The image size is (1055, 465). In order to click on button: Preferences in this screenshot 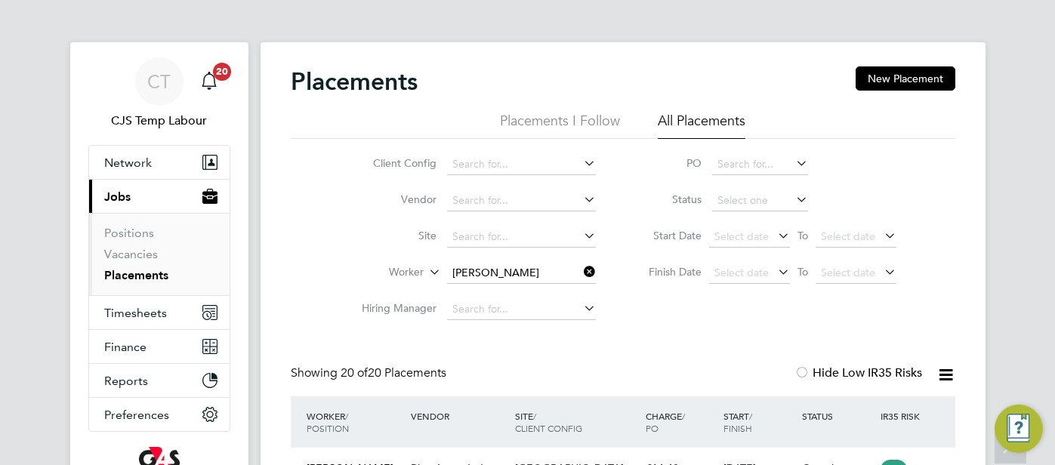, I will do `click(159, 414)`.